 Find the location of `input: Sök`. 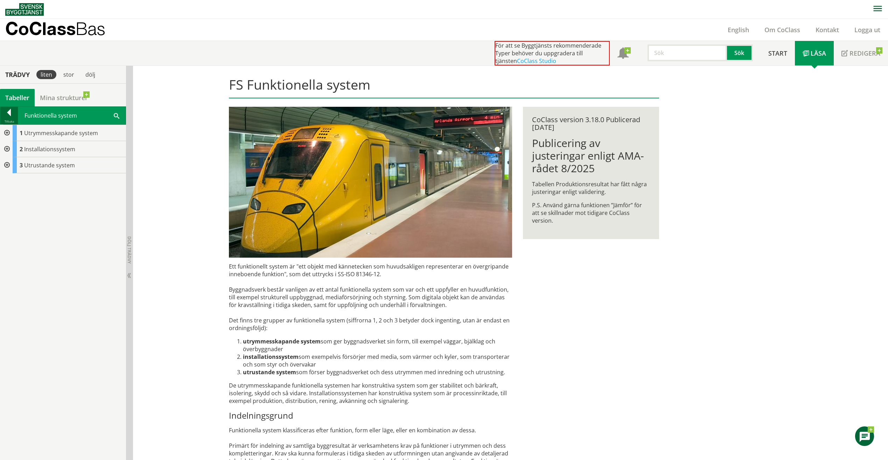

input: Sök is located at coordinates (687, 53).